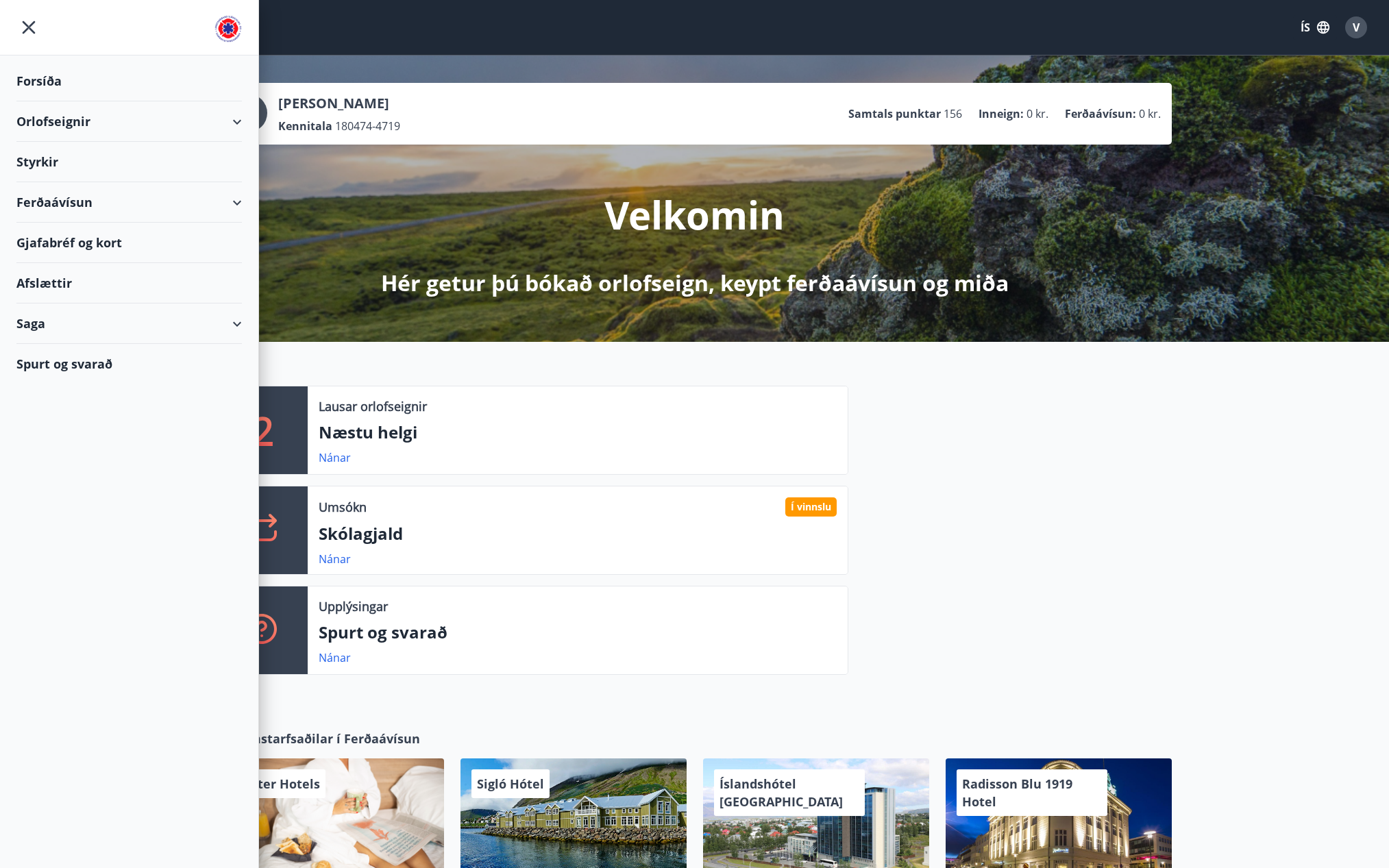 This screenshot has width=1389, height=868. What do you see at coordinates (29, 28) in the screenshot?
I see `button: menu` at bounding box center [29, 28].